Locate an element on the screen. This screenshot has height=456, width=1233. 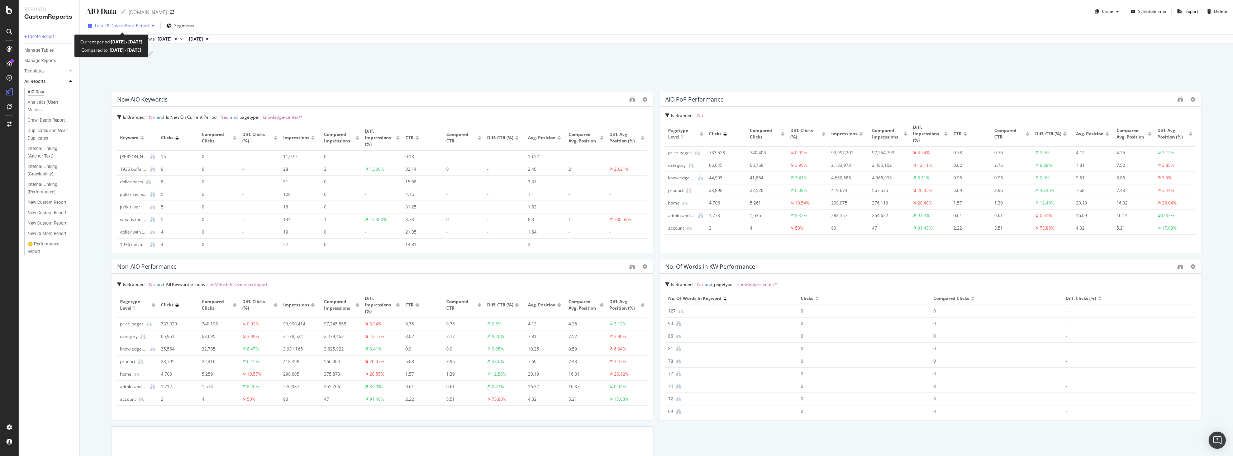
span: Is New On Current Period is located at coordinates (191, 117).